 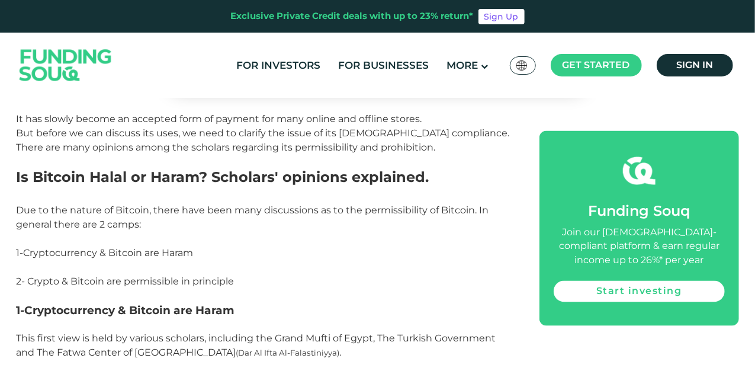 I want to click on span: Is Bitcoin Halal or Haram? Scholars' opinions explained., so click(x=223, y=177).